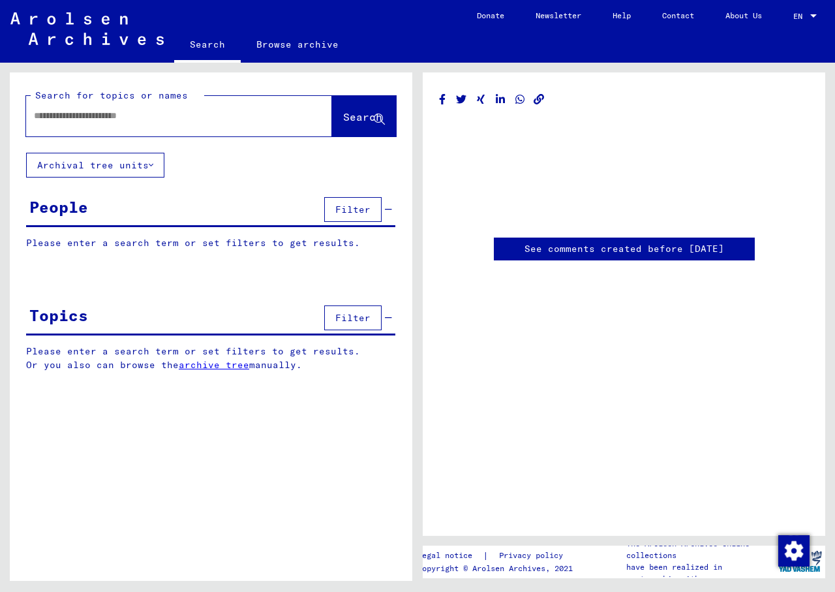 The width and height of the screenshot is (835, 592). I want to click on img: yv_logo.png, so click(800, 561).